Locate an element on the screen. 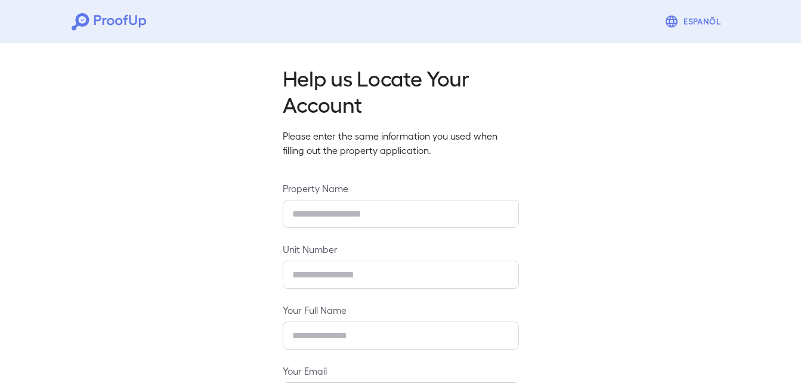 The width and height of the screenshot is (801, 383). label: Your Email is located at coordinates (401, 370).